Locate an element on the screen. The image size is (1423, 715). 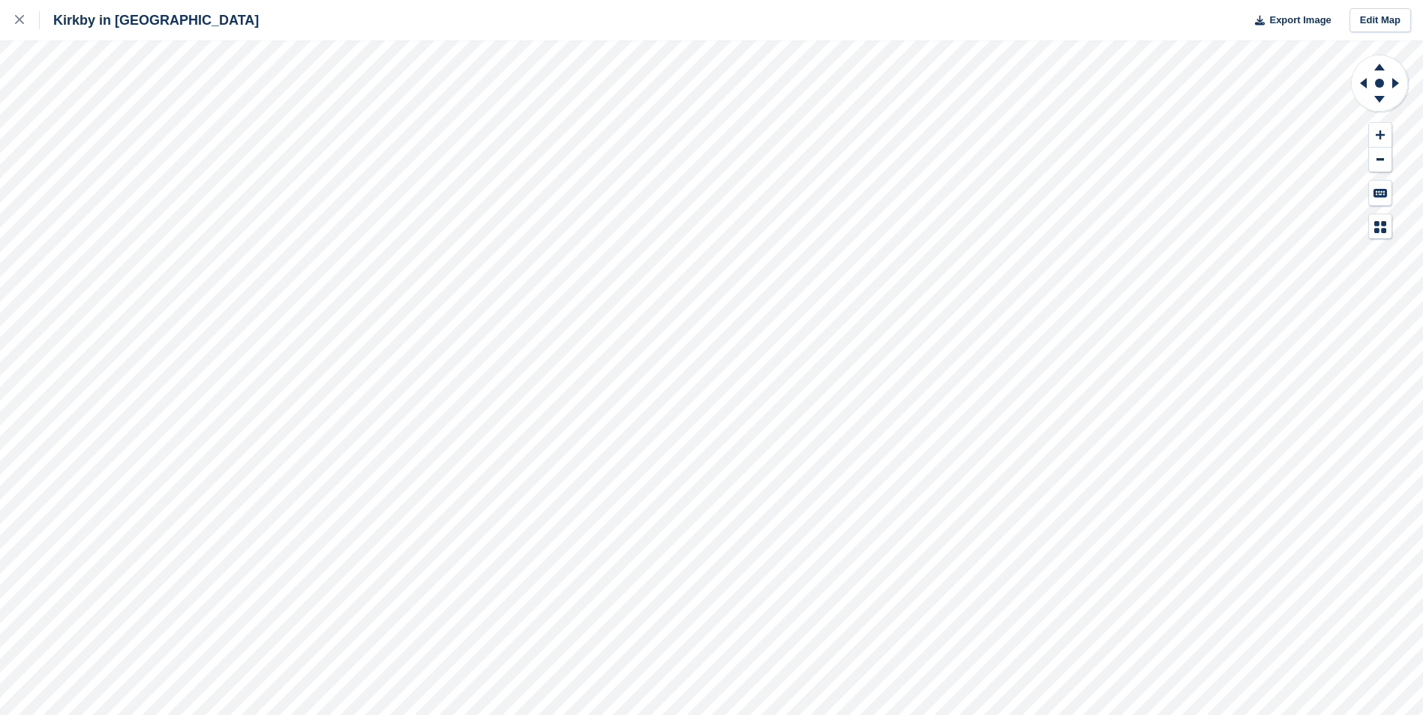
span: Export Image is located at coordinates (1300, 20).